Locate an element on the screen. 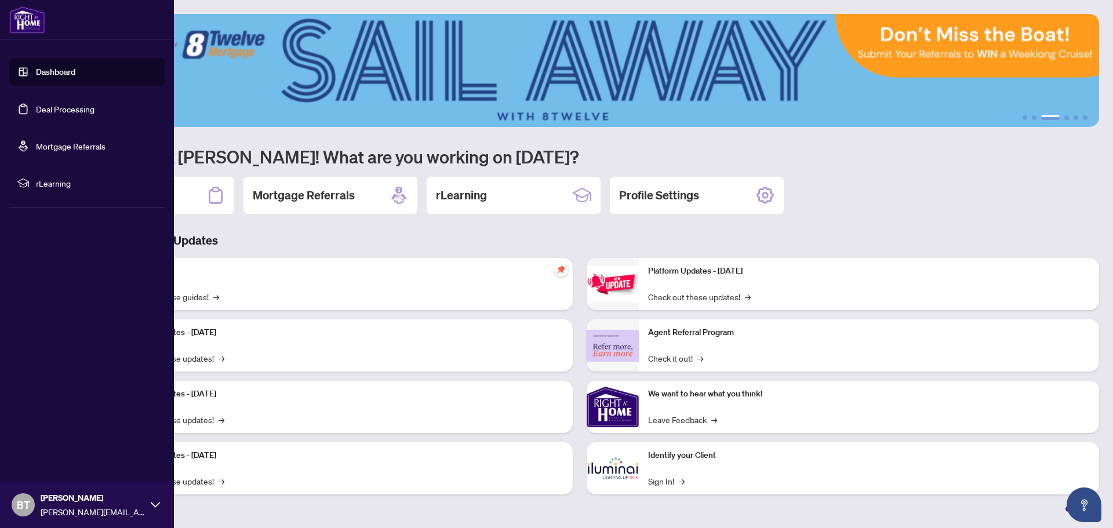  h2: Mortgage Referrals is located at coordinates (304, 195).